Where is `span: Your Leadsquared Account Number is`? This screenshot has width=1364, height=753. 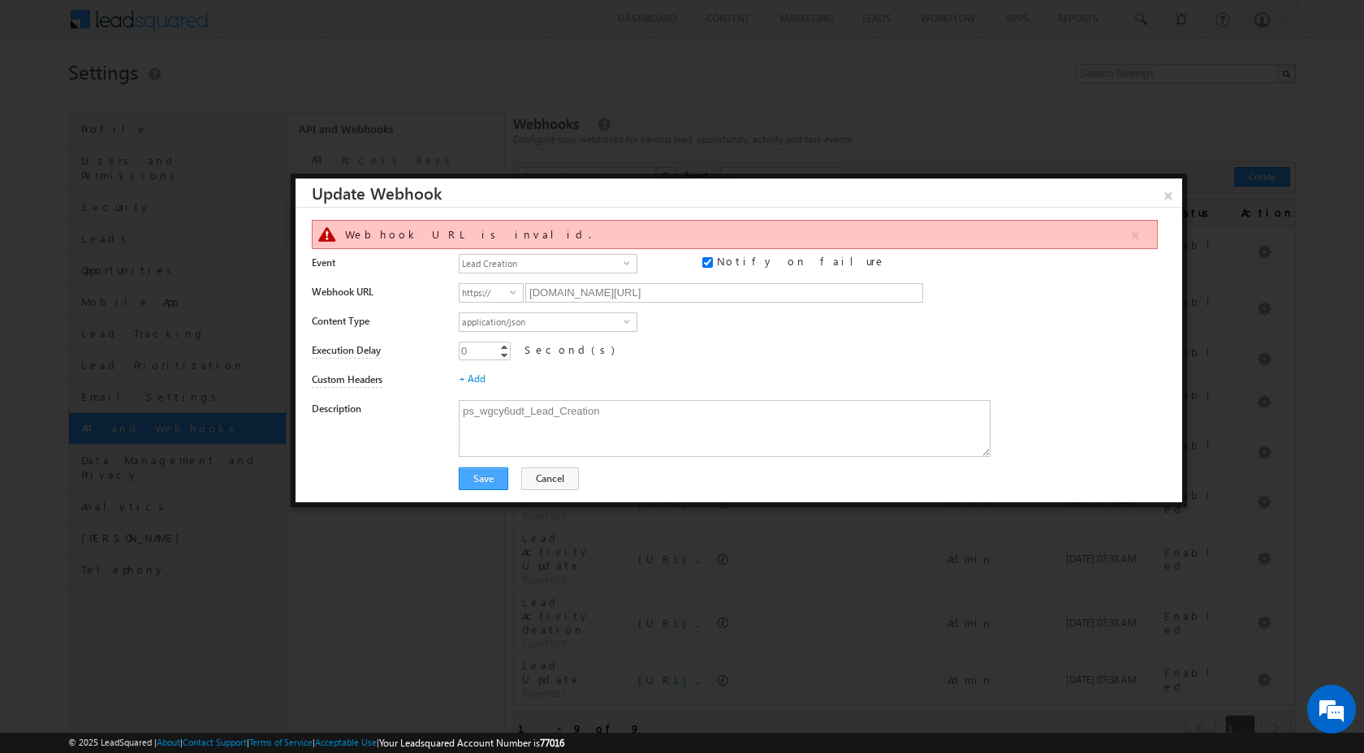 span: Your Leadsquared Account Number is is located at coordinates (472, 743).